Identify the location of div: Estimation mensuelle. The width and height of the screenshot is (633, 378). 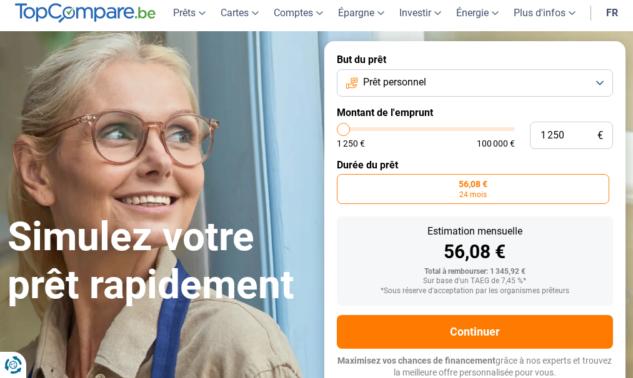
(475, 232).